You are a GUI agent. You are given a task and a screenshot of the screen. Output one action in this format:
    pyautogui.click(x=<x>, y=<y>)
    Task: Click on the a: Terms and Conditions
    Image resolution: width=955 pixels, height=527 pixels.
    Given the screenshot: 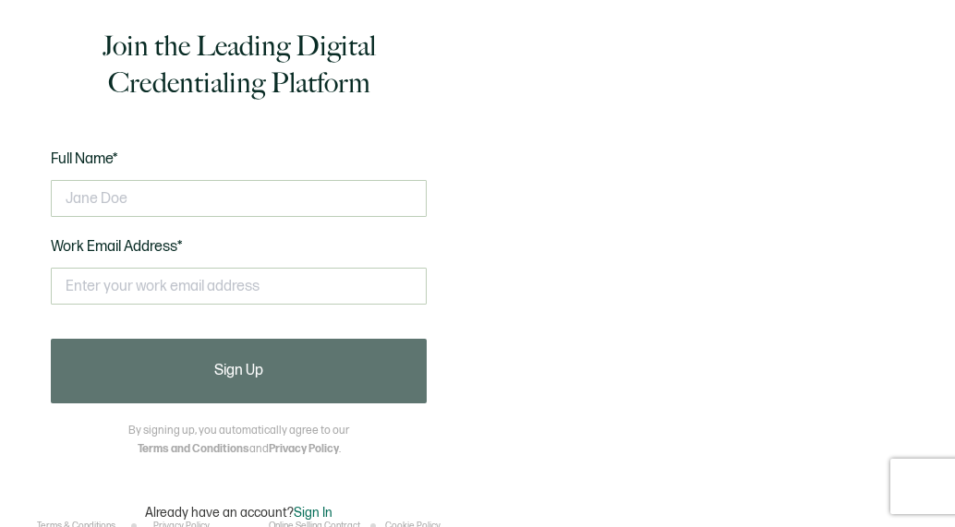 What is the action you would take?
    pyautogui.click(x=193, y=449)
    